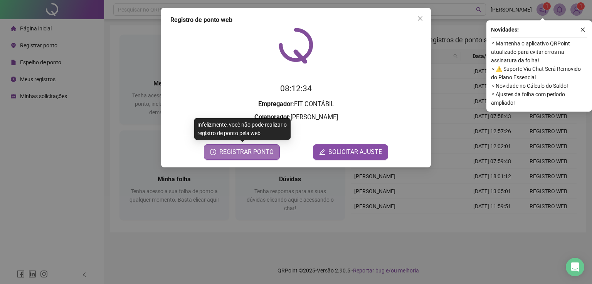 The width and height of the screenshot is (592, 284). What do you see at coordinates (242, 152) in the screenshot?
I see `button: REGISTRAR PONTO` at bounding box center [242, 152].